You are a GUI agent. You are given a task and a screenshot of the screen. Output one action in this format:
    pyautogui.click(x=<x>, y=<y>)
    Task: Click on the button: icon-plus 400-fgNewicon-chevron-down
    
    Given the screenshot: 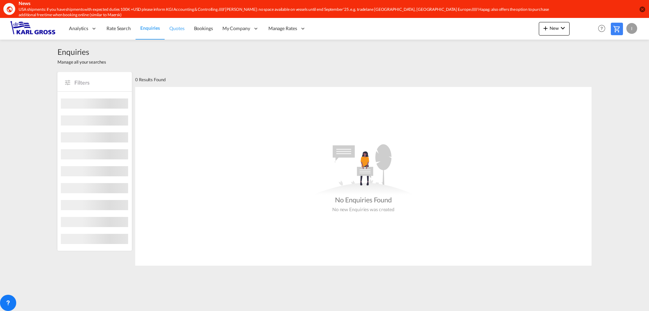 What is the action you would take?
    pyautogui.click(x=554, y=29)
    